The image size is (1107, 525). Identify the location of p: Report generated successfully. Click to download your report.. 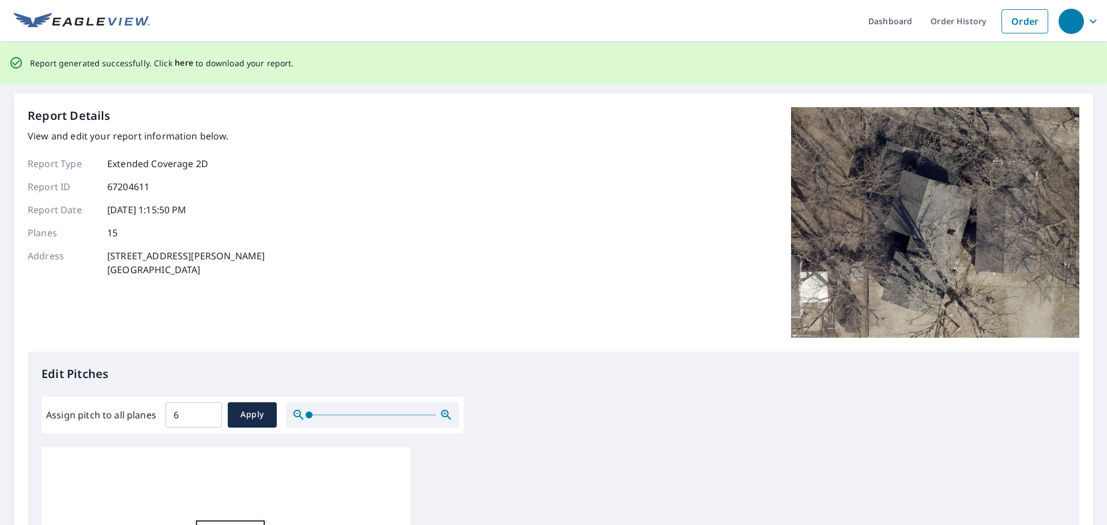
(162, 63).